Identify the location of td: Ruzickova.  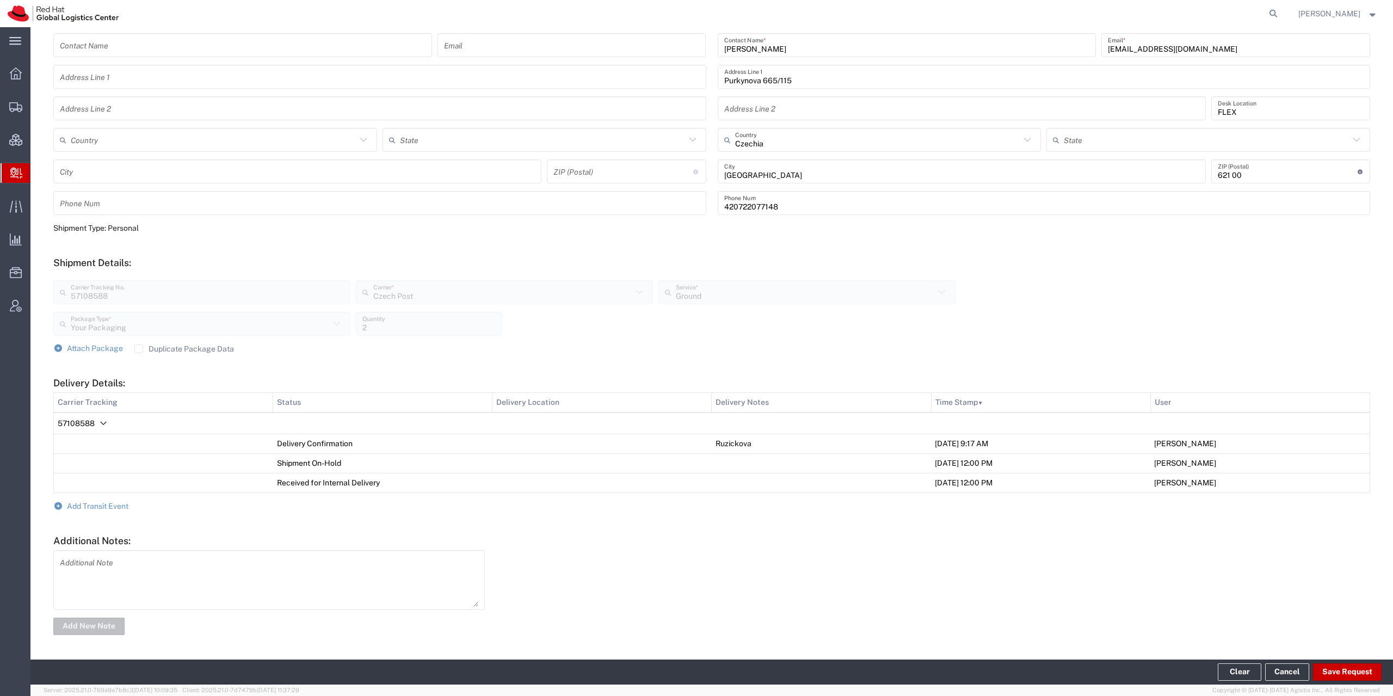
(821, 444).